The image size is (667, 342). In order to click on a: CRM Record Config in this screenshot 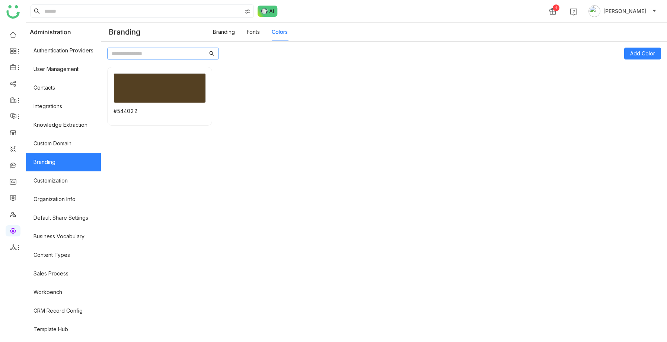, I will do `click(63, 311)`.